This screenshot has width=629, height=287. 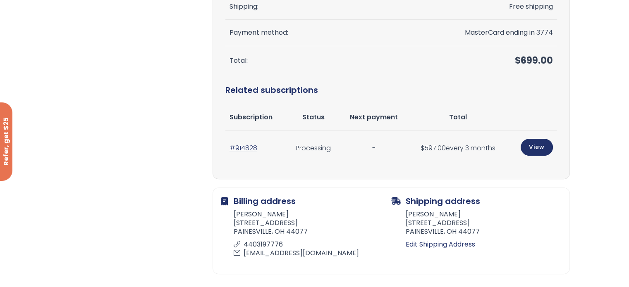 What do you see at coordinates (251, 117) in the screenshot?
I see `span: Subscription` at bounding box center [251, 117].